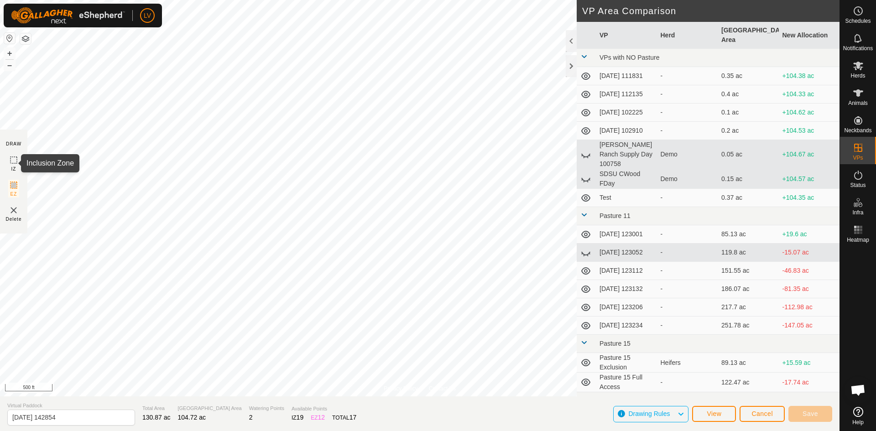 This screenshot has height=431, width=876. What do you see at coordinates (749, 94) in the screenshot?
I see `td: 0.4 ac` at bounding box center [749, 94].